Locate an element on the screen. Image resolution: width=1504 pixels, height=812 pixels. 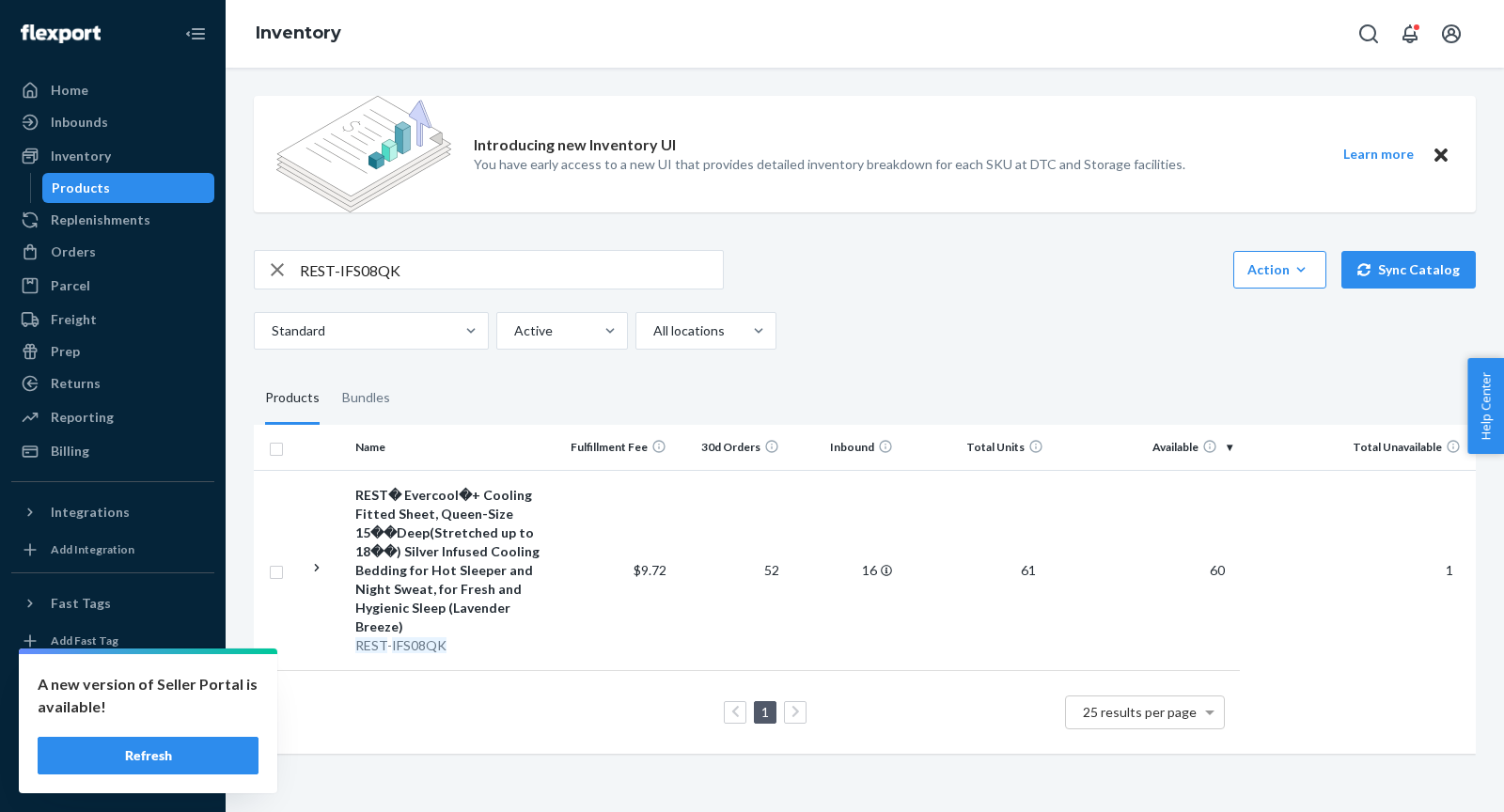
div: Fast Tags is located at coordinates (81, 603).